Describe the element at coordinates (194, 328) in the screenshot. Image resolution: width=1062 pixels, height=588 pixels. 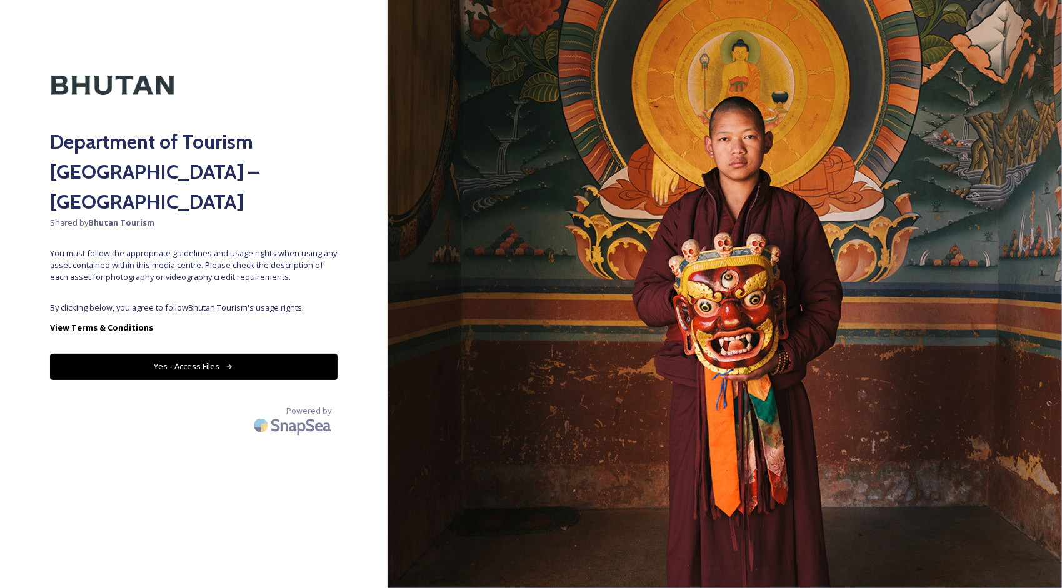
I see `a: View Terms & Conditions` at that location.